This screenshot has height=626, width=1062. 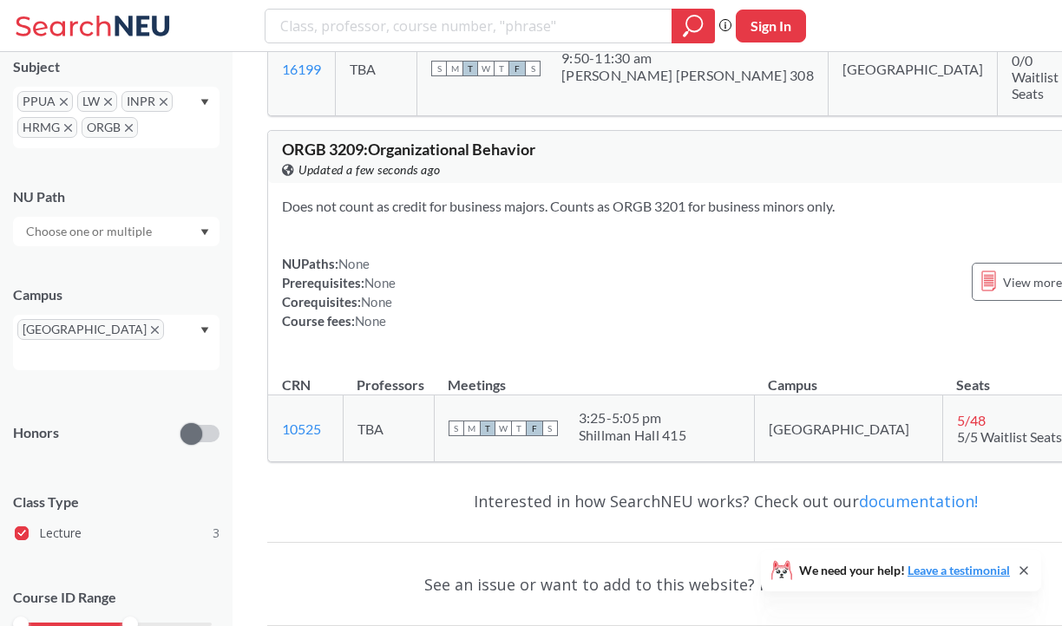 I want to click on th: Meetings, so click(x=593, y=377).